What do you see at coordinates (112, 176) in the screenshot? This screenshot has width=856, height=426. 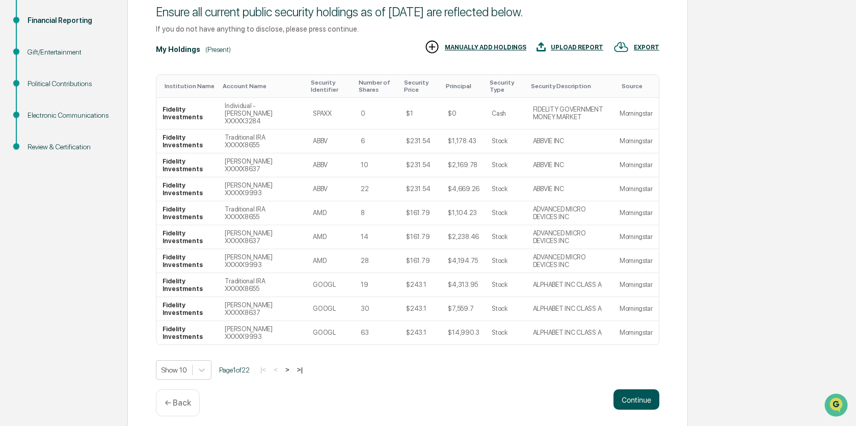 I see `span: Pylon` at bounding box center [112, 176].